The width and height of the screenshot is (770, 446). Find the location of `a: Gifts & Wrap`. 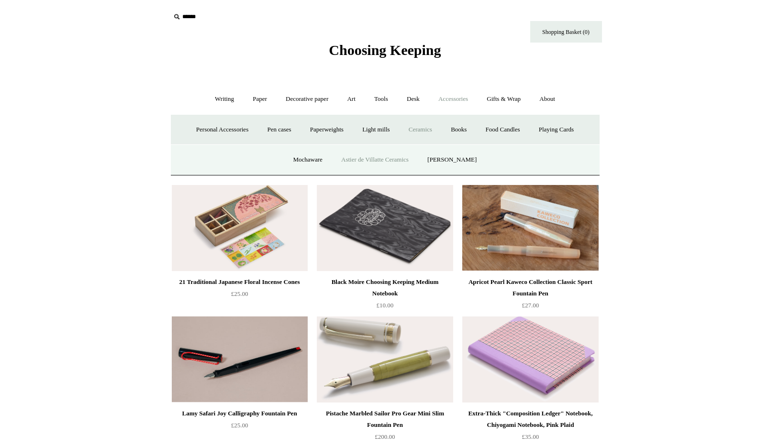

a: Gifts & Wrap is located at coordinates (503, 99).